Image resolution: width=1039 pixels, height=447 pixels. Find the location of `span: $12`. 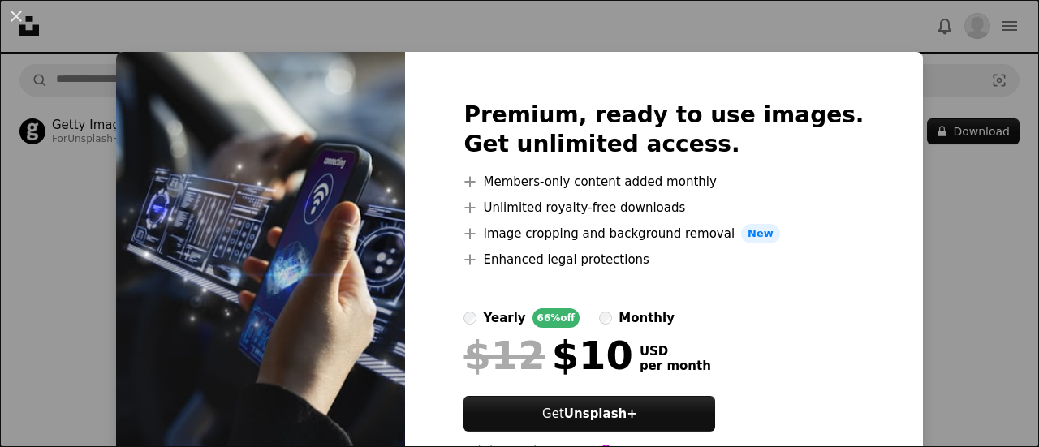

span: $12 is located at coordinates (504, 355).